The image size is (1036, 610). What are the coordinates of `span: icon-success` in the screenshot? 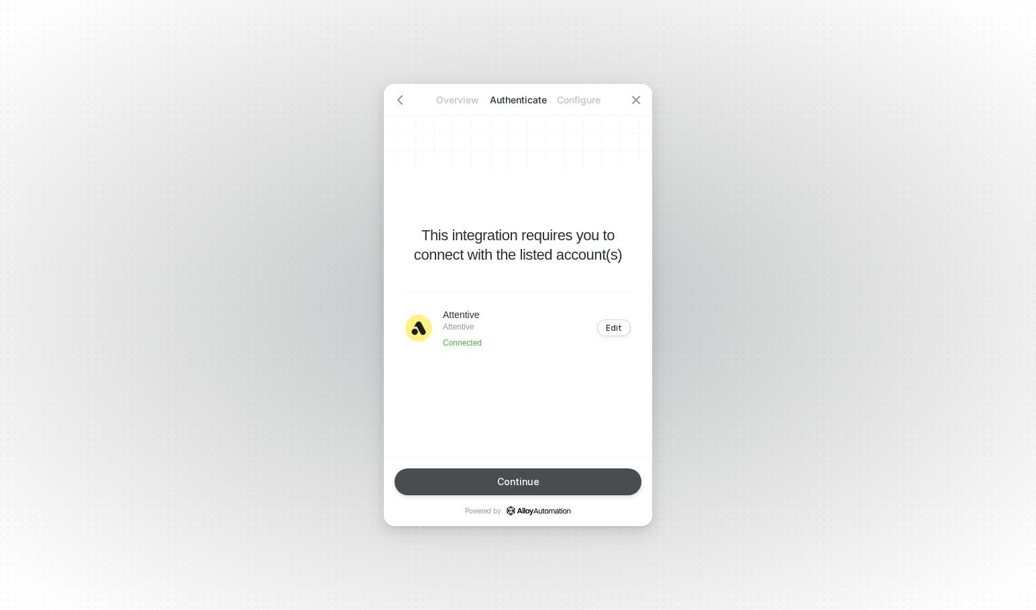 It's located at (539, 511).